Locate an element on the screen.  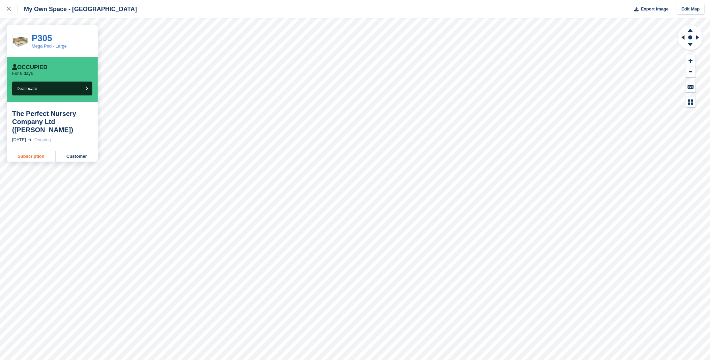
p: For 6 days is located at coordinates (22, 73).